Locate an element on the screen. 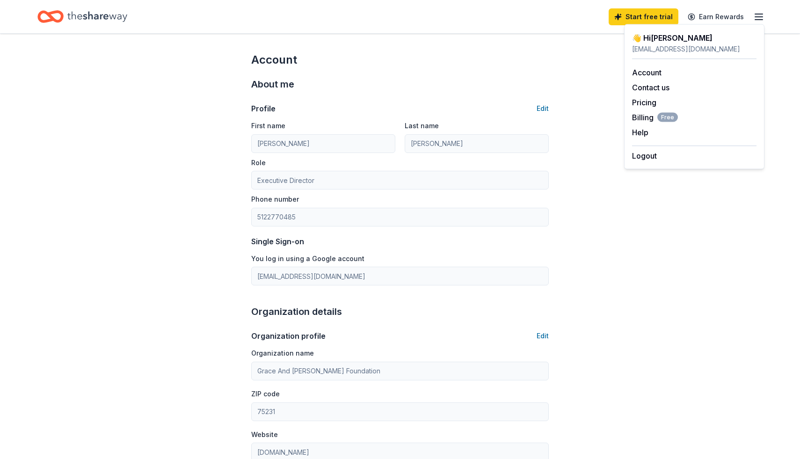 This screenshot has width=800, height=459. a: Pricing is located at coordinates (644, 102).